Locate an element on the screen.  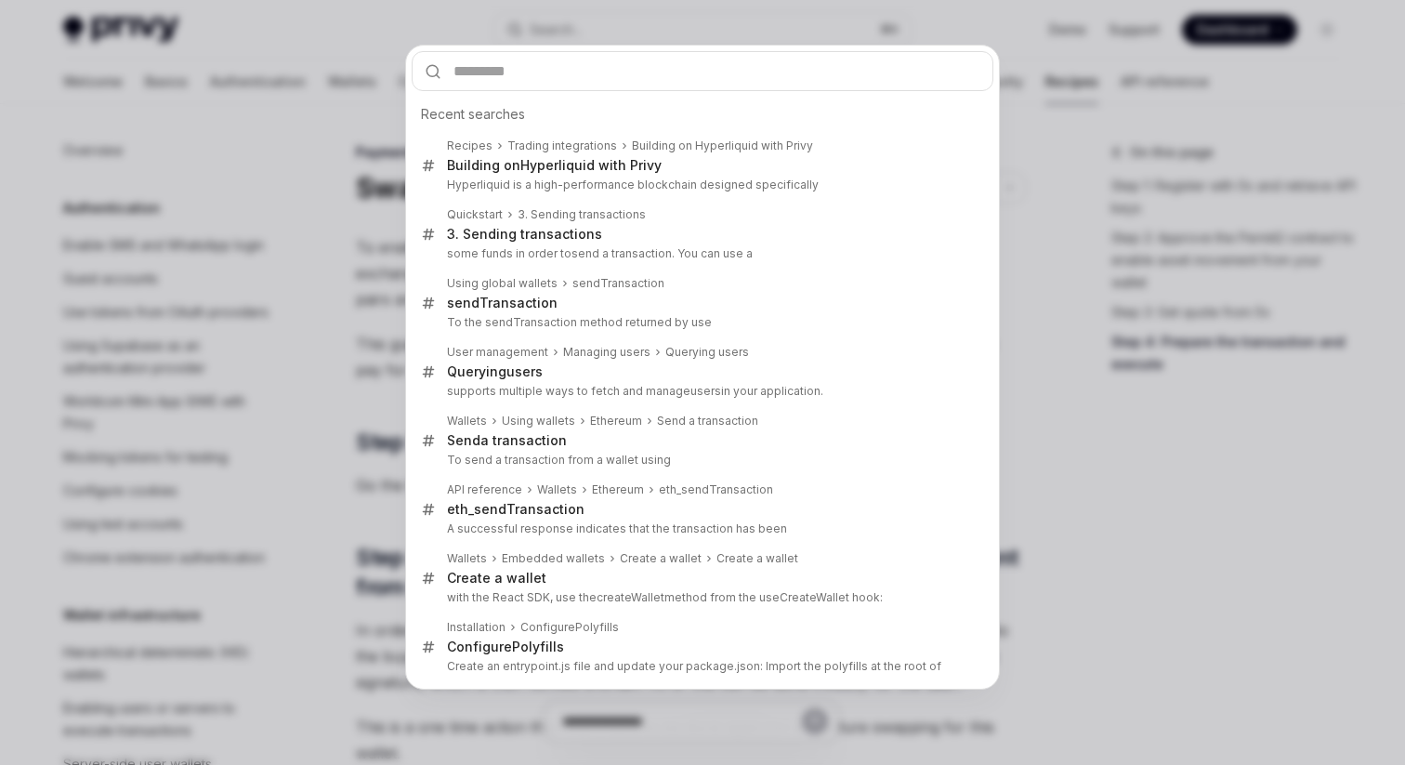
div: Send a transaction is located at coordinates (707, 421).